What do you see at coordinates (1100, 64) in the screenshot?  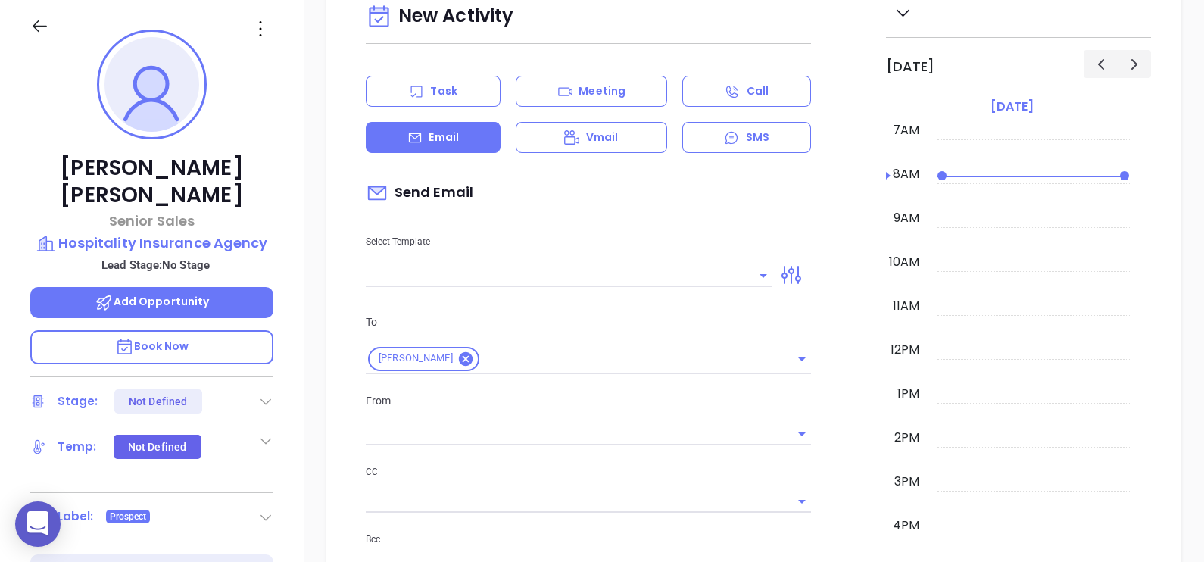 I see `button: Previous day` at bounding box center [1100, 64].